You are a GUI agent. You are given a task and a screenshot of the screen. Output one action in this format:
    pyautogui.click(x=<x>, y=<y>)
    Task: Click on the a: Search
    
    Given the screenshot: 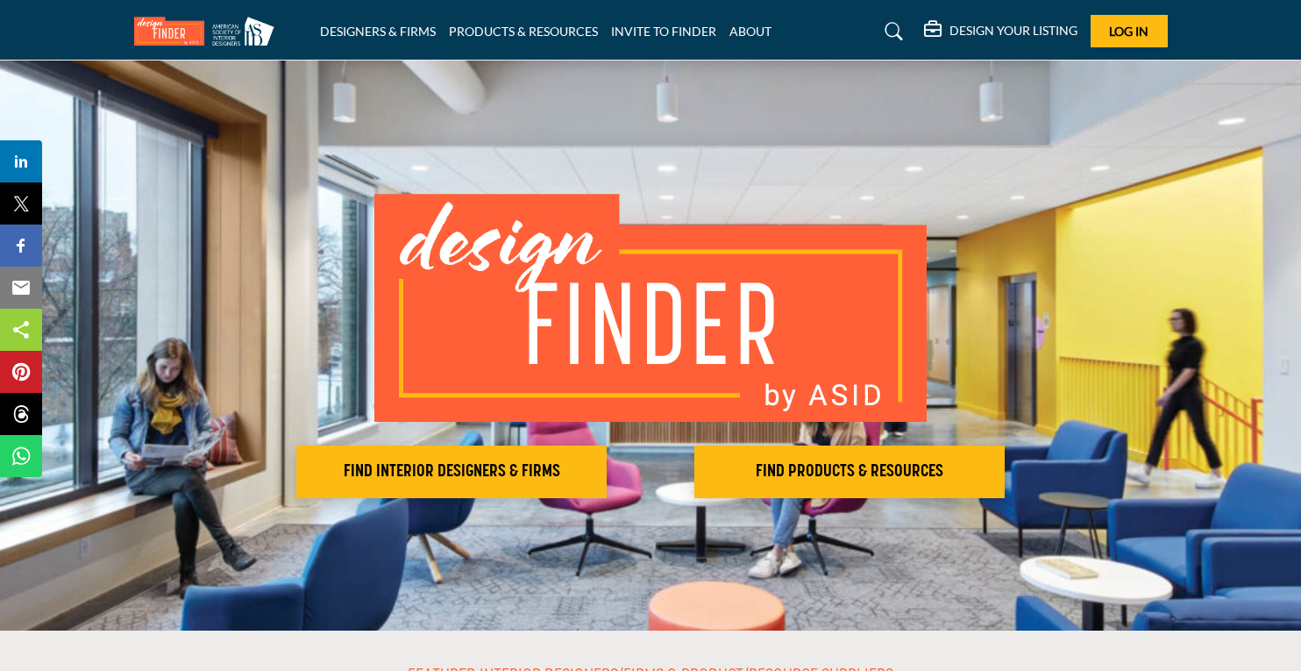 What is the action you would take?
    pyautogui.click(x=891, y=32)
    